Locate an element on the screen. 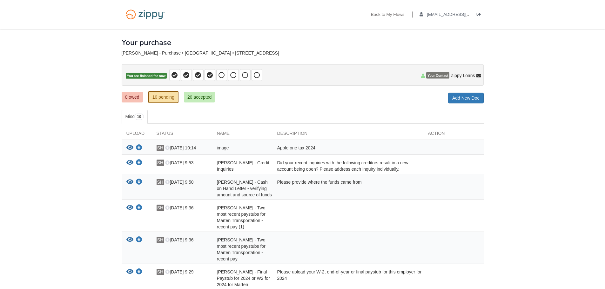 This screenshot has width=605, height=289. span: Your Contact is located at coordinates (438, 76).